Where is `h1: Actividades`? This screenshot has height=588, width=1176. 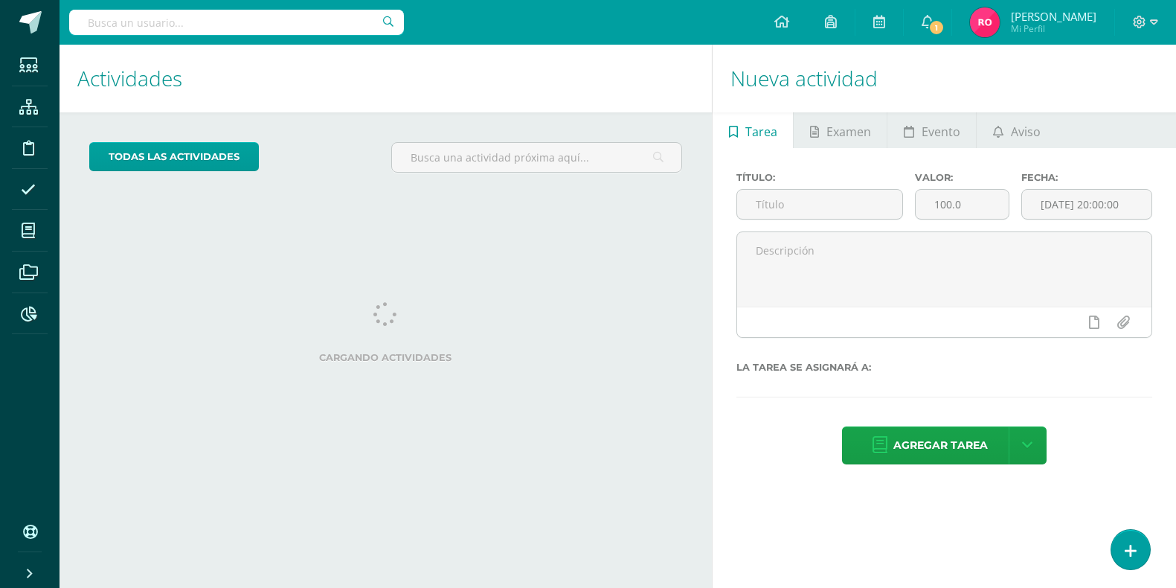
h1: Actividades is located at coordinates (385, 78).